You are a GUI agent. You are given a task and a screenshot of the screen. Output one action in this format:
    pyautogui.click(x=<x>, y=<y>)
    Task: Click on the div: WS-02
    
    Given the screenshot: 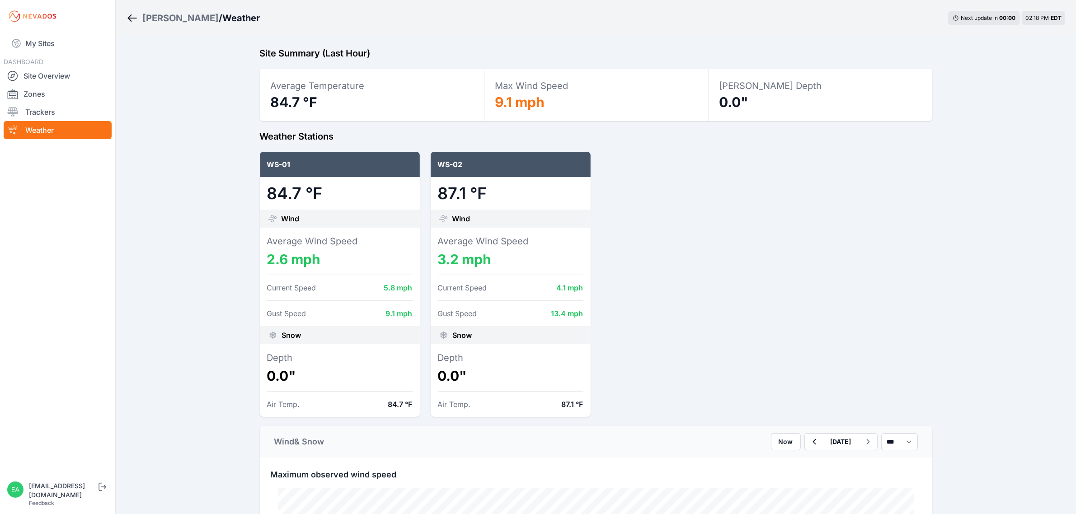 What is the action you would take?
    pyautogui.click(x=511, y=165)
    